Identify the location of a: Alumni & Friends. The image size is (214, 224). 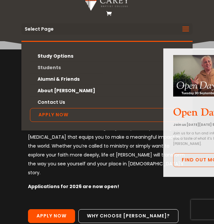
(107, 79).